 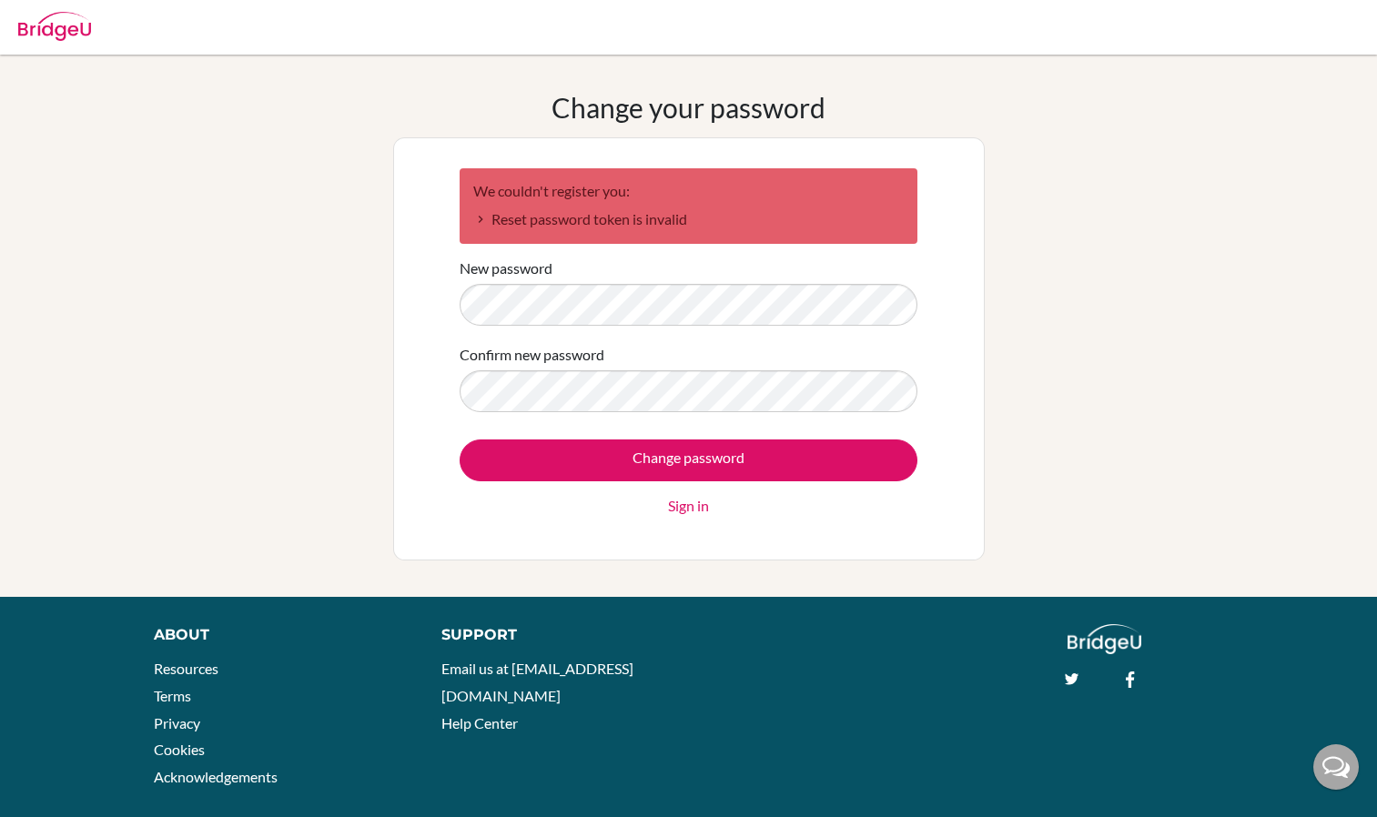 What do you see at coordinates (532, 355) in the screenshot?
I see `label: Confirm new password` at bounding box center [532, 355].